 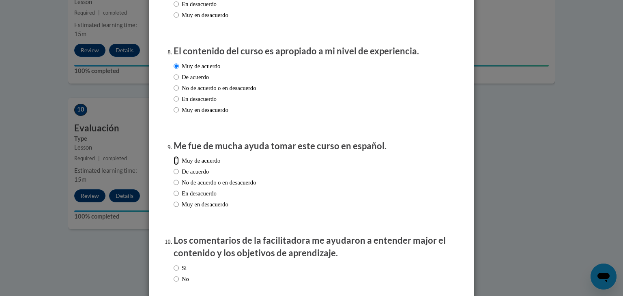 I want to click on input: No, so click(x=176, y=279).